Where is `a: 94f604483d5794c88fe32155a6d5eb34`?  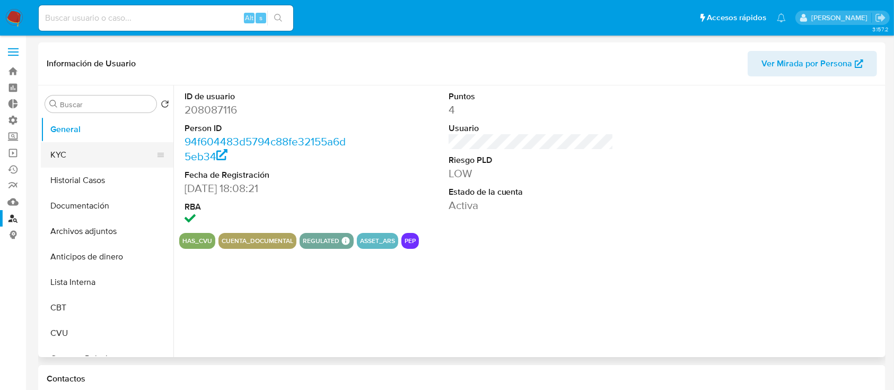 a: 94f604483d5794c88fe32155a6d5eb34 is located at coordinates (265, 148).